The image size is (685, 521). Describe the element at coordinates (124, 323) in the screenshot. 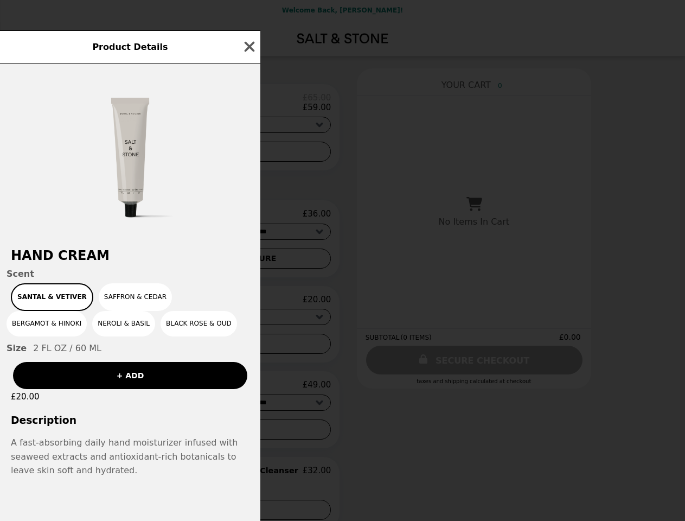

I see `button: Neroli & Basil` at that location.